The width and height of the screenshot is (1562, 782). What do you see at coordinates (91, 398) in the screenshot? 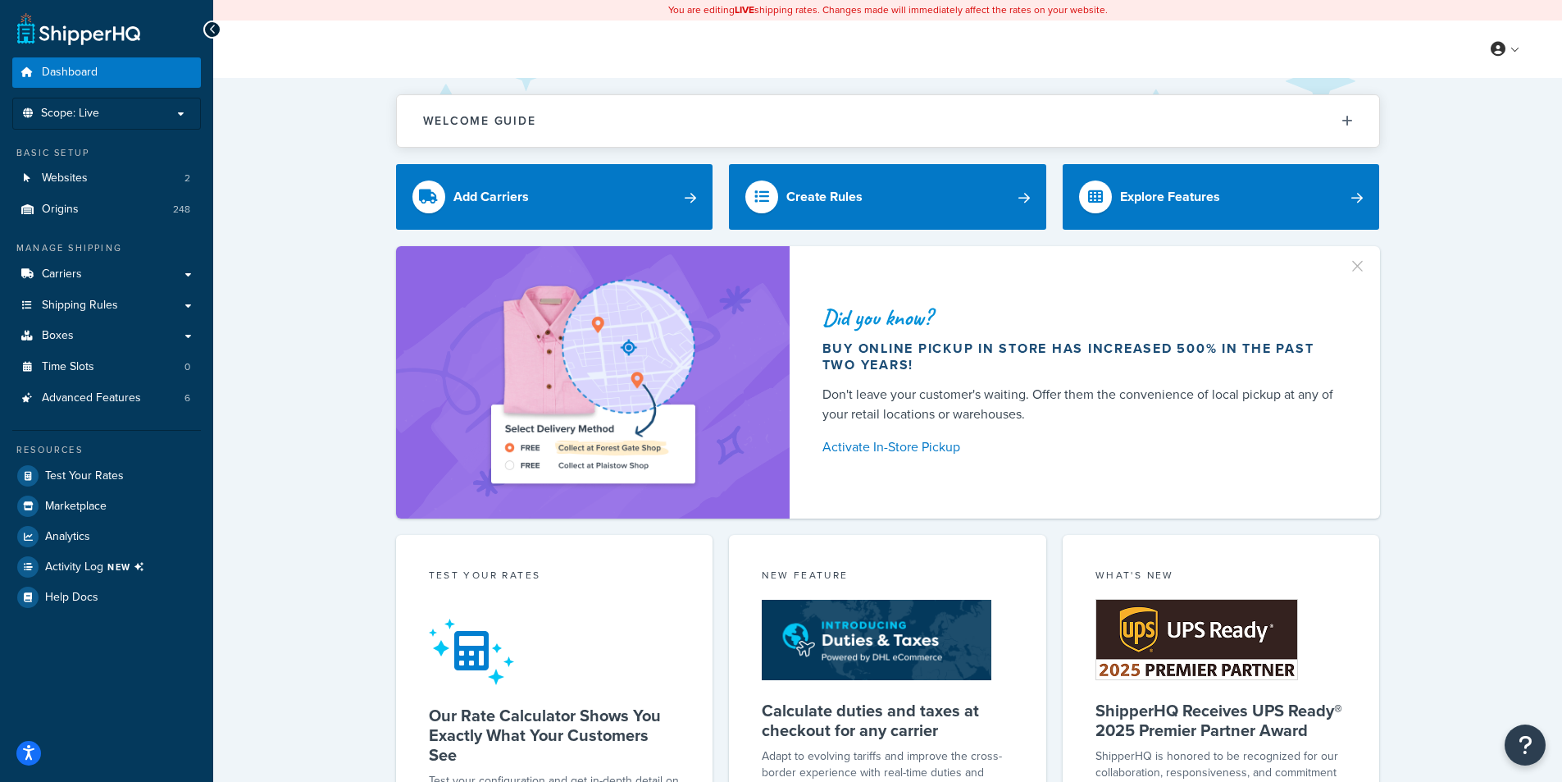
I see `span: Advanced Features` at bounding box center [91, 398].